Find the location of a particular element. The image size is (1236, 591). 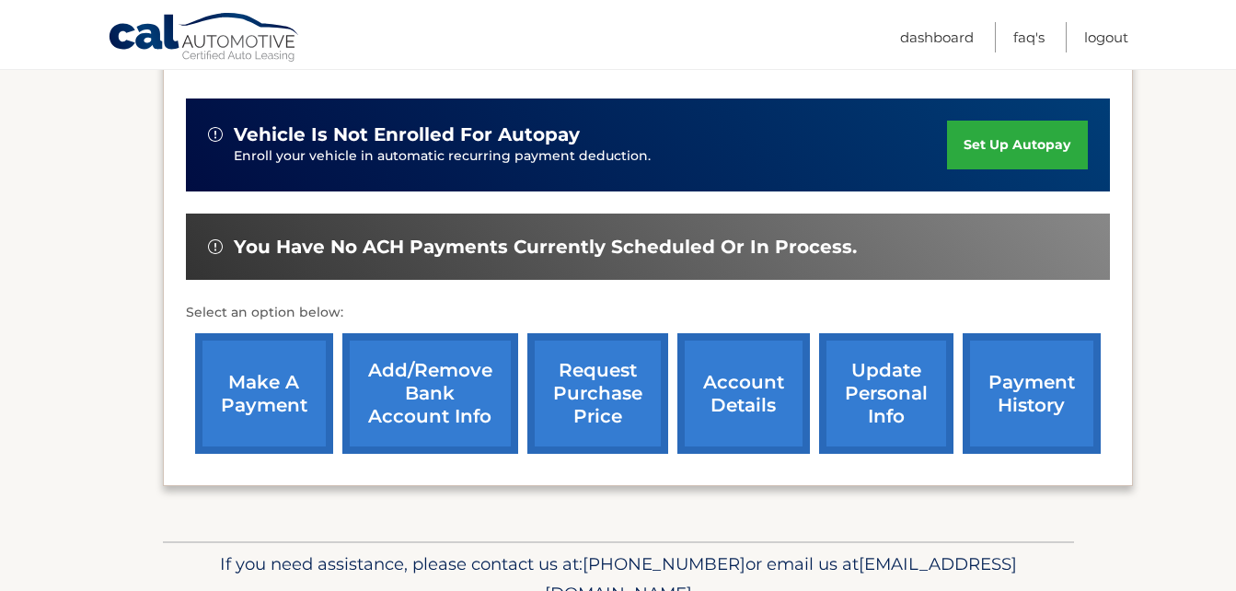

a: update personal info is located at coordinates (887, 393).